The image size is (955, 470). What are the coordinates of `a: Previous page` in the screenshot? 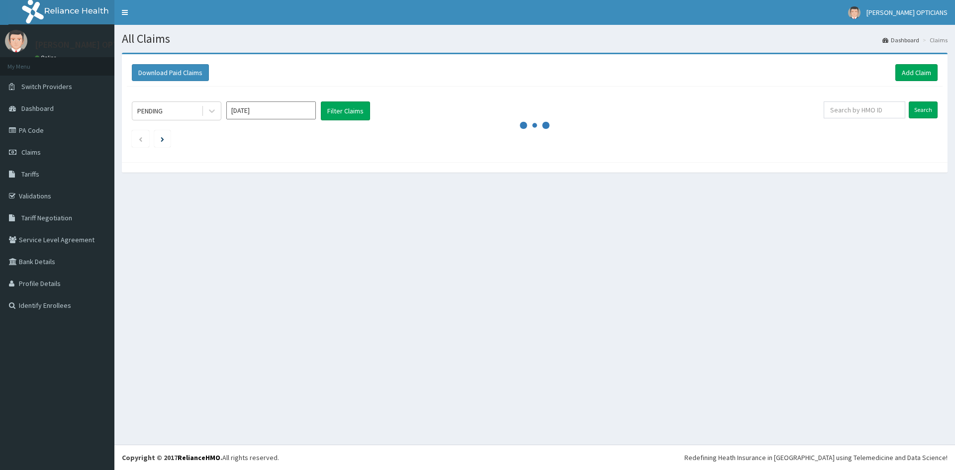 It's located at (140, 139).